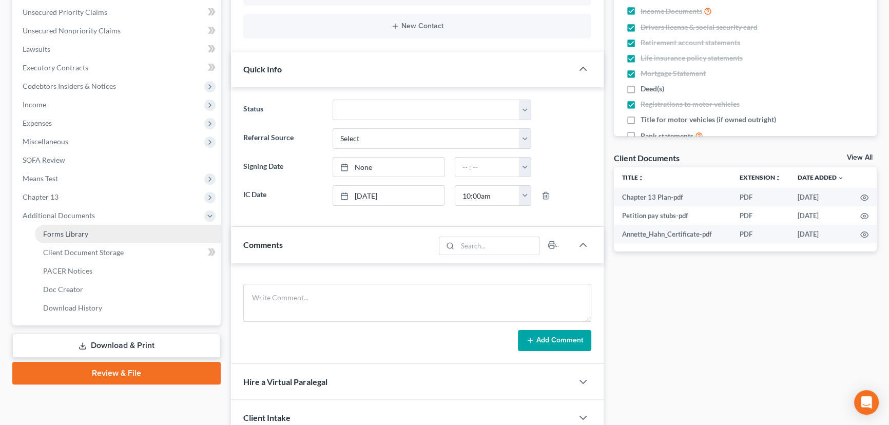 The height and width of the screenshot is (425, 889). I want to click on span: Comments, so click(263, 244).